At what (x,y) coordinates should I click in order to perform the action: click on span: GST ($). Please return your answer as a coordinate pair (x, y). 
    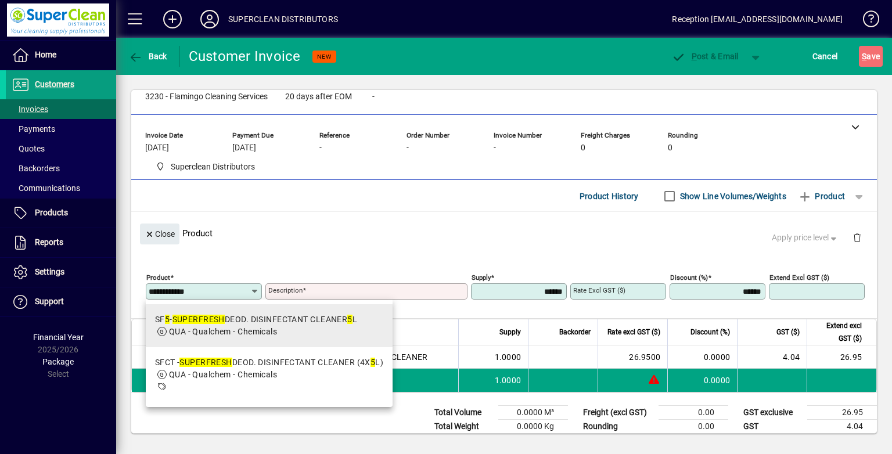
    Looking at the image, I should click on (788, 332).